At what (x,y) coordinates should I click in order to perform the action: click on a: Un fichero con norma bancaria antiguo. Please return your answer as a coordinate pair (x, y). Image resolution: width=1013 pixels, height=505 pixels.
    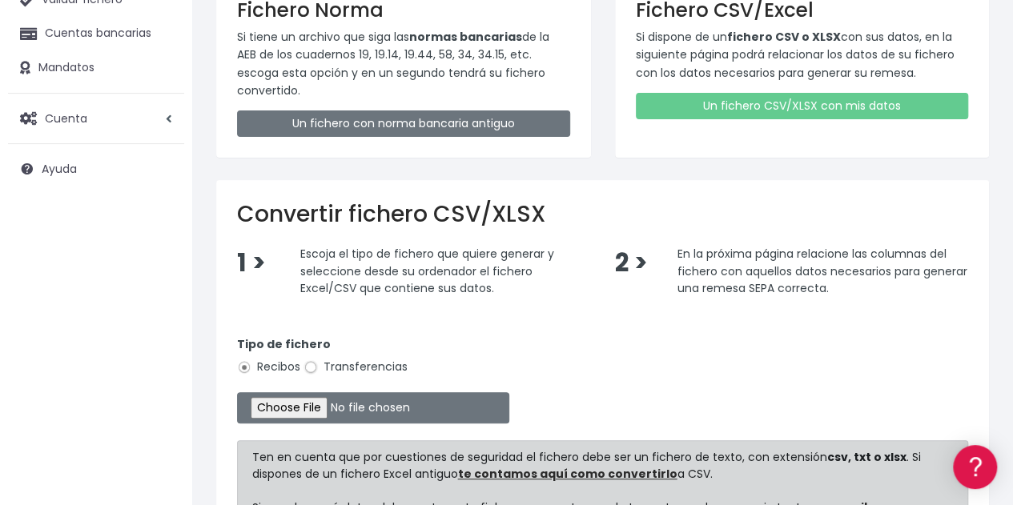
    Looking at the image, I should click on (404, 123).